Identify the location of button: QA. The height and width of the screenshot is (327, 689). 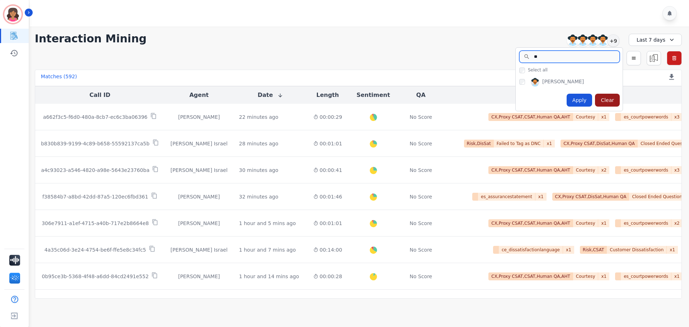
(421, 95).